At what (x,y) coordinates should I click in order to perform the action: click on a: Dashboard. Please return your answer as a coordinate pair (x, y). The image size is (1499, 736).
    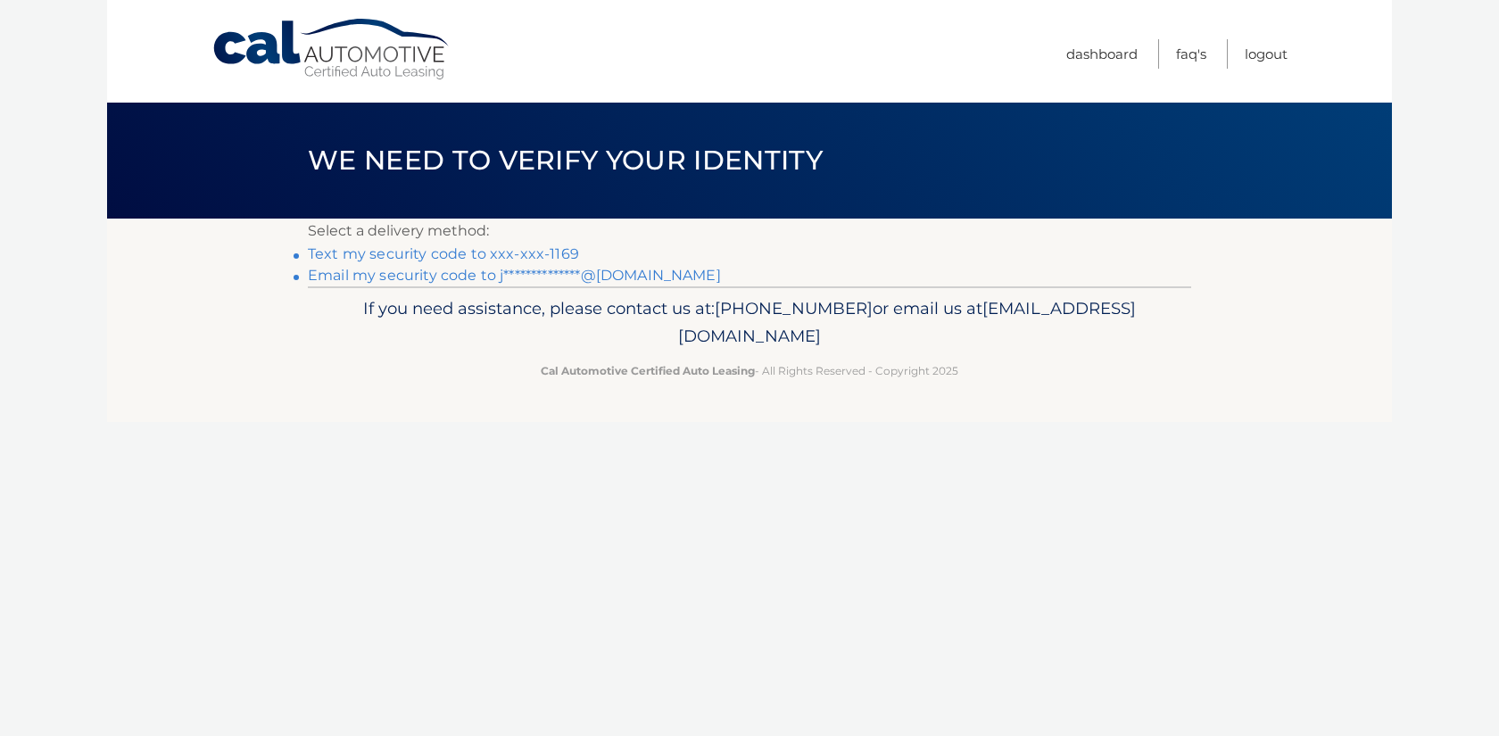
    Looking at the image, I should click on (1102, 54).